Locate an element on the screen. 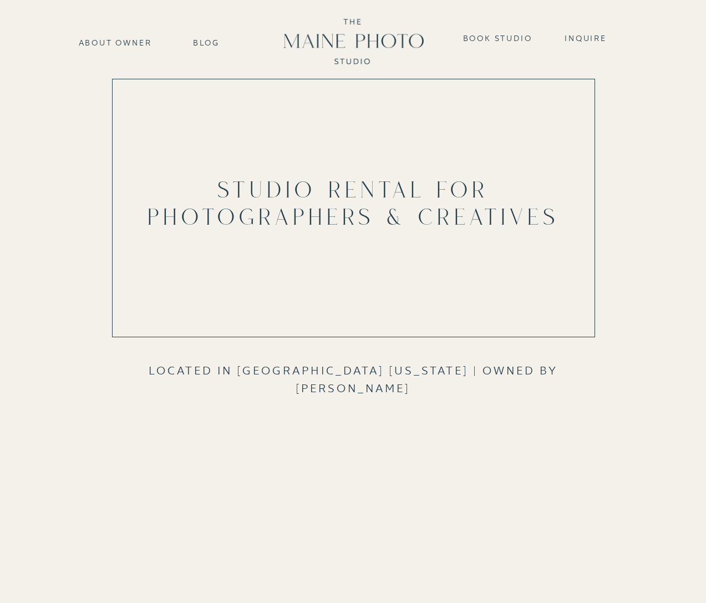 The image size is (706, 603). video: Your browser does not support the video tag. is located at coordinates (353, 207).